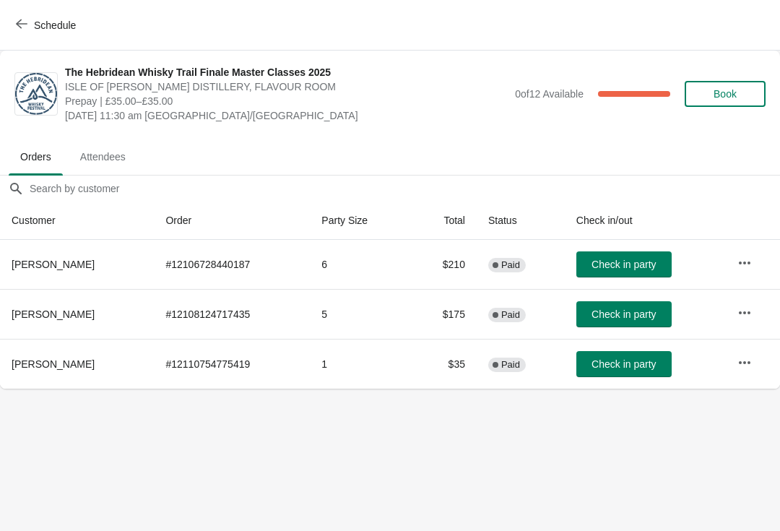 Image resolution: width=780 pixels, height=531 pixels. I want to click on img: The Hebridean Whisky Trail Finale Master Classes 2025, so click(36, 94).